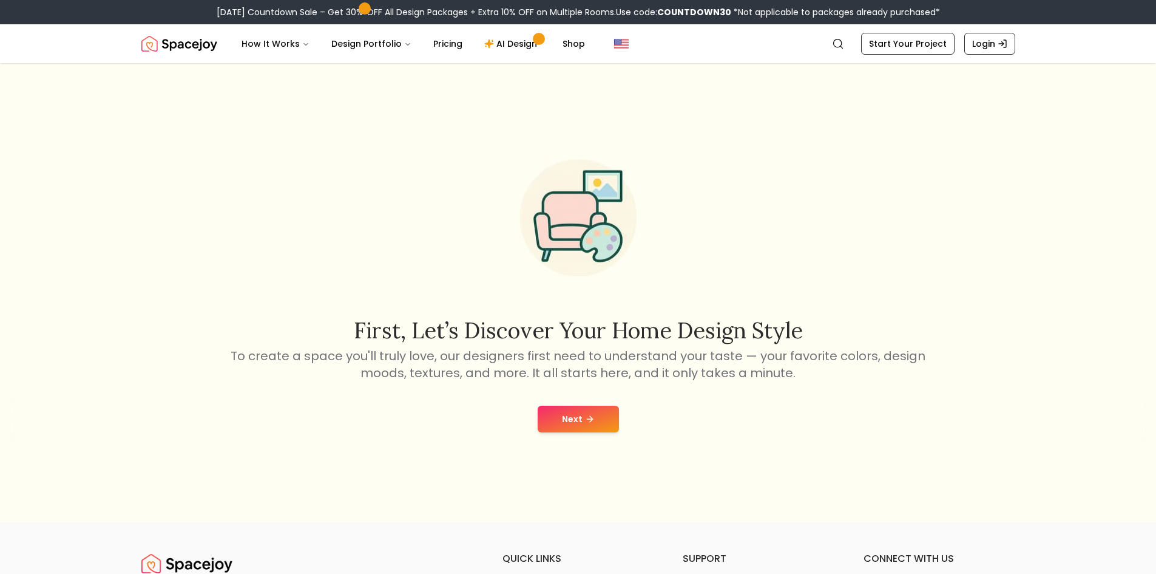 The image size is (1156, 574). I want to click on button: Next, so click(578, 419).